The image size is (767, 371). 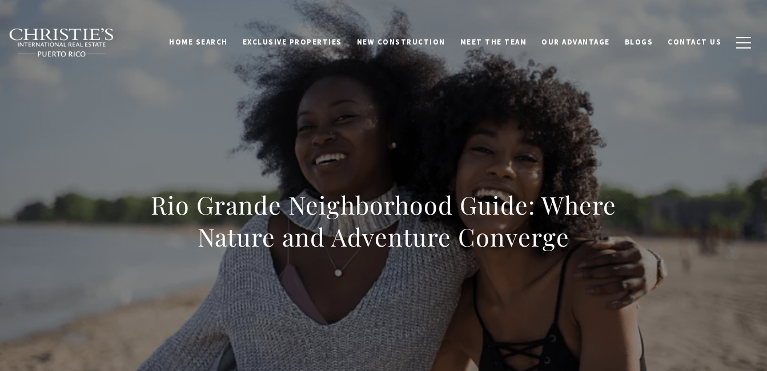 I want to click on span: Blogs, so click(x=639, y=42).